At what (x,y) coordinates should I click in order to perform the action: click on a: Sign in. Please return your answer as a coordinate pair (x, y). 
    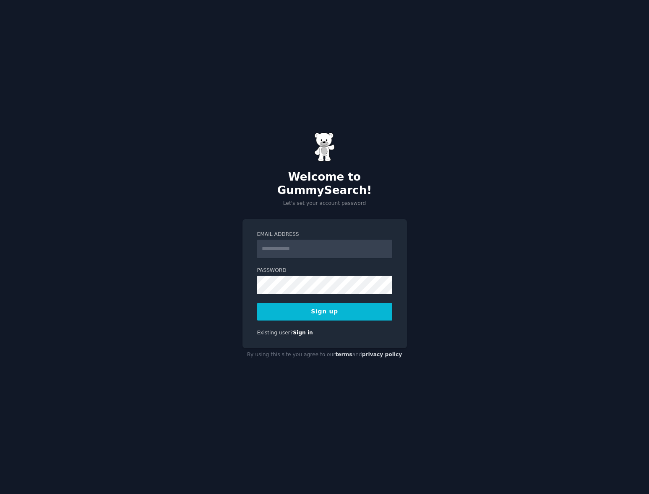
    Looking at the image, I should click on (303, 333).